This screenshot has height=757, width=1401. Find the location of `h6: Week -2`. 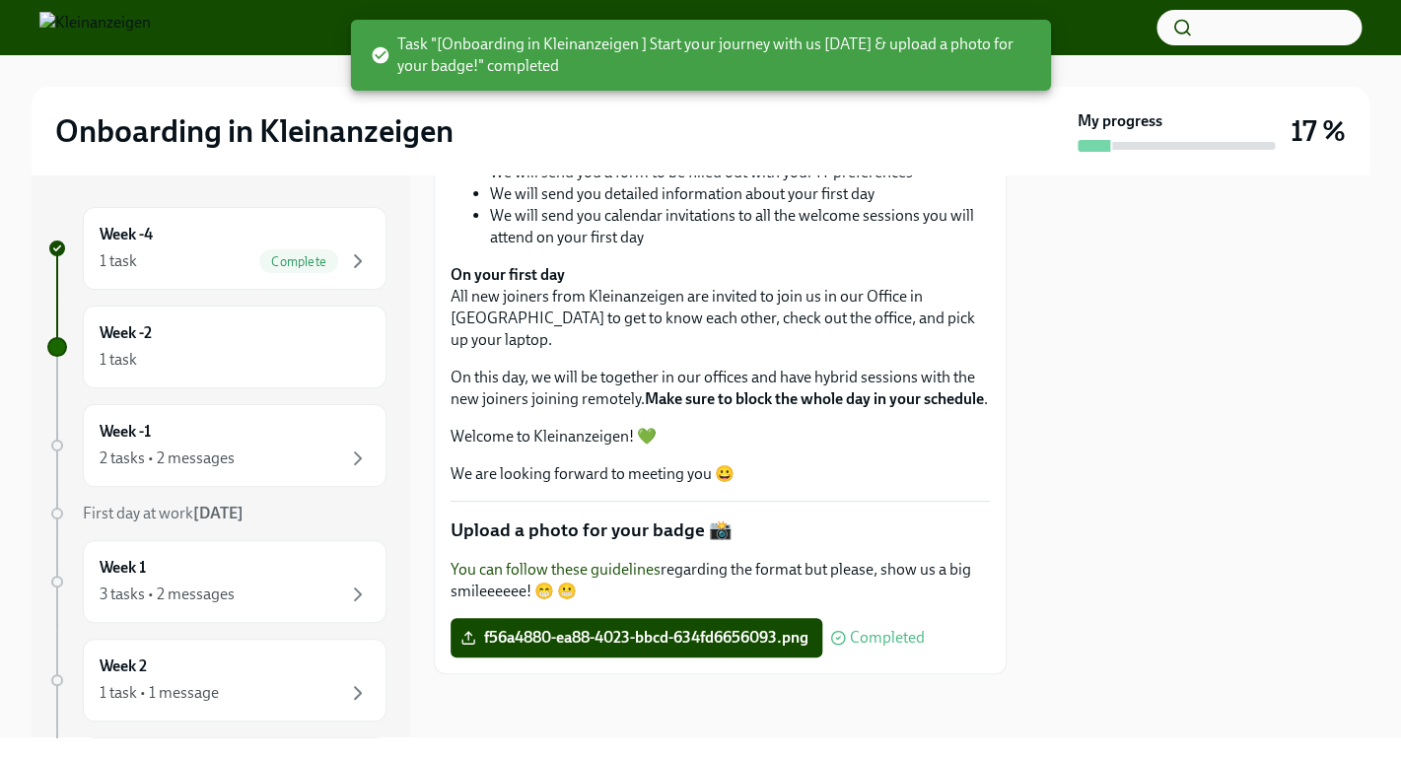

h6: Week -2 is located at coordinates (125, 333).